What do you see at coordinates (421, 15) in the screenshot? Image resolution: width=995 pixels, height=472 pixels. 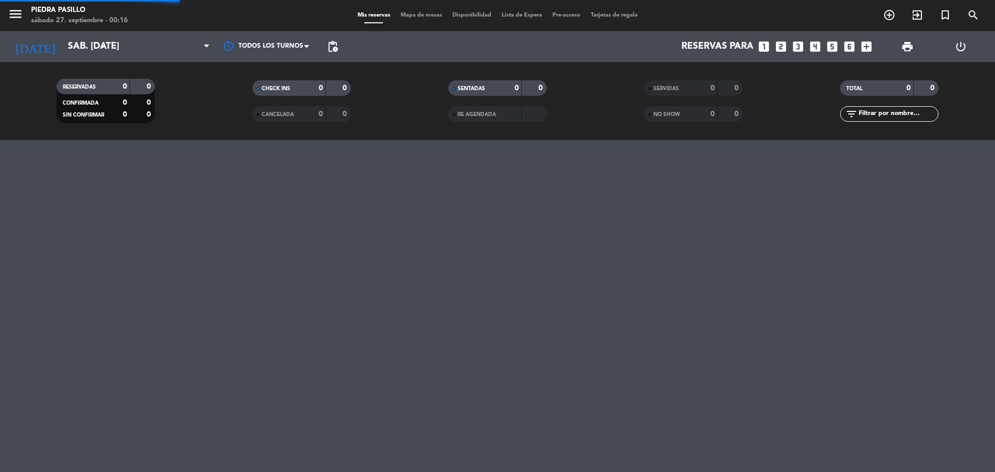 I see `span: Mapa de mesas` at bounding box center [421, 15].